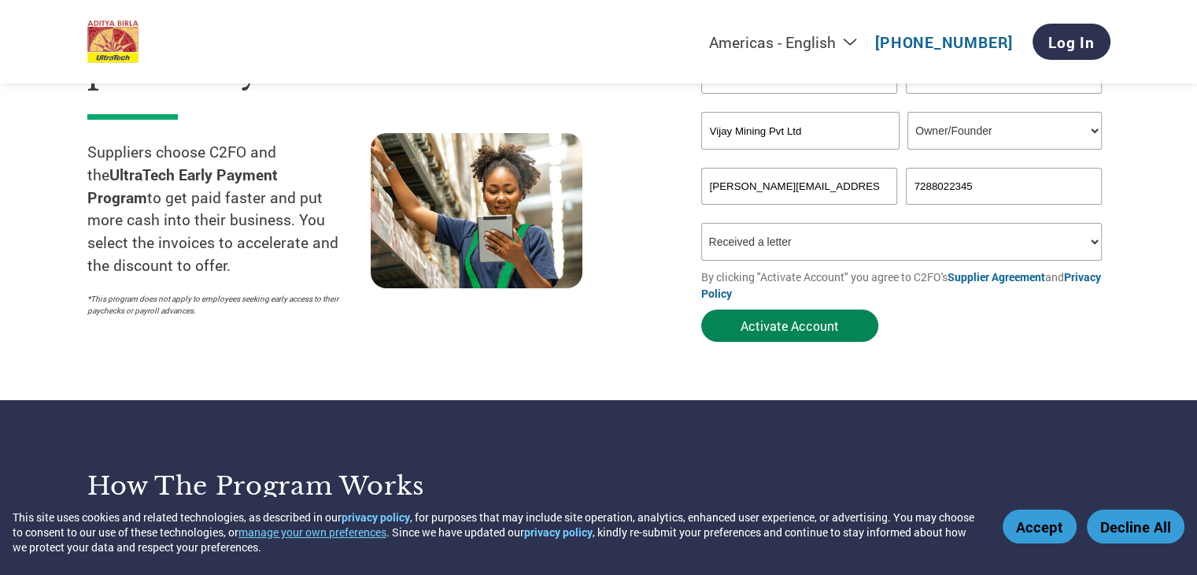 The image size is (1197, 575). What do you see at coordinates (800, 100) in the screenshot?
I see `div: Invalid first name or first name is too long` at bounding box center [800, 100].